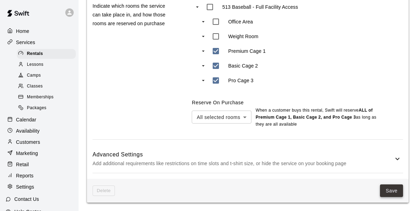 The width and height of the screenshot is (417, 211). What do you see at coordinates (39, 164) in the screenshot?
I see `a: Retail` at bounding box center [39, 164].